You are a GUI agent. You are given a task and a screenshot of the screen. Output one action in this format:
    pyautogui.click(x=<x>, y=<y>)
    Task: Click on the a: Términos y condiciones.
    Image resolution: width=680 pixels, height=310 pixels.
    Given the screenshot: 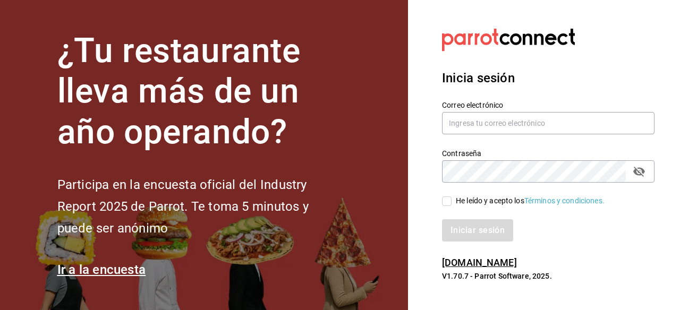 What is the action you would take?
    pyautogui.click(x=564, y=201)
    